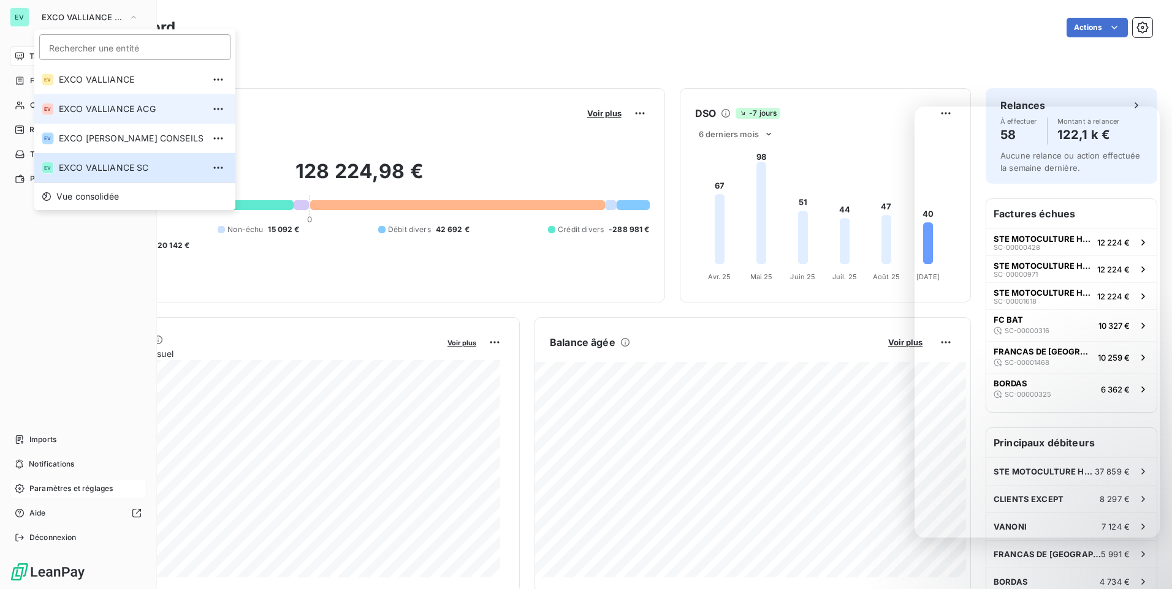  I want to click on span: EXCO VALLIANCE ACG, so click(131, 109).